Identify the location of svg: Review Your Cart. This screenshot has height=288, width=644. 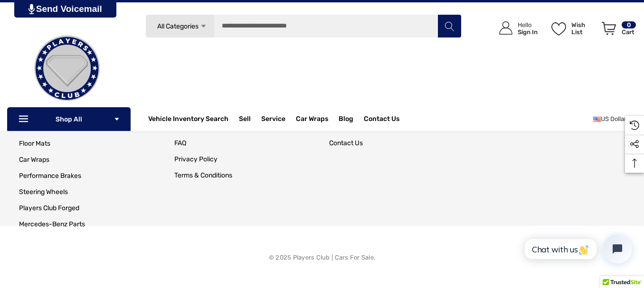
(609, 29).